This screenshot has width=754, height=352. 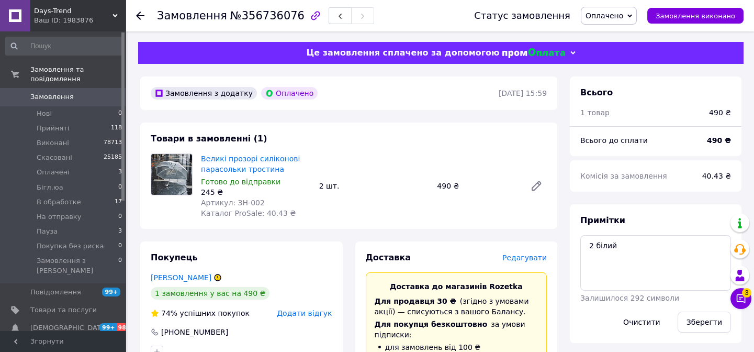 What do you see at coordinates (80, 20) in the screenshot?
I see `div: Ваш ID: 1983876` at bounding box center [80, 20].